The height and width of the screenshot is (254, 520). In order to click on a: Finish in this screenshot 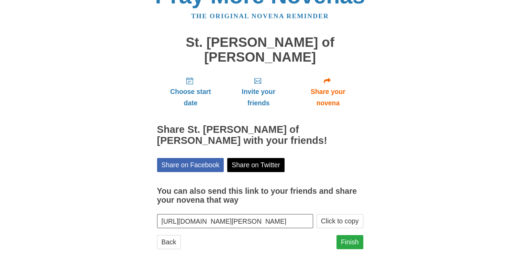, I will do `click(350, 242)`.